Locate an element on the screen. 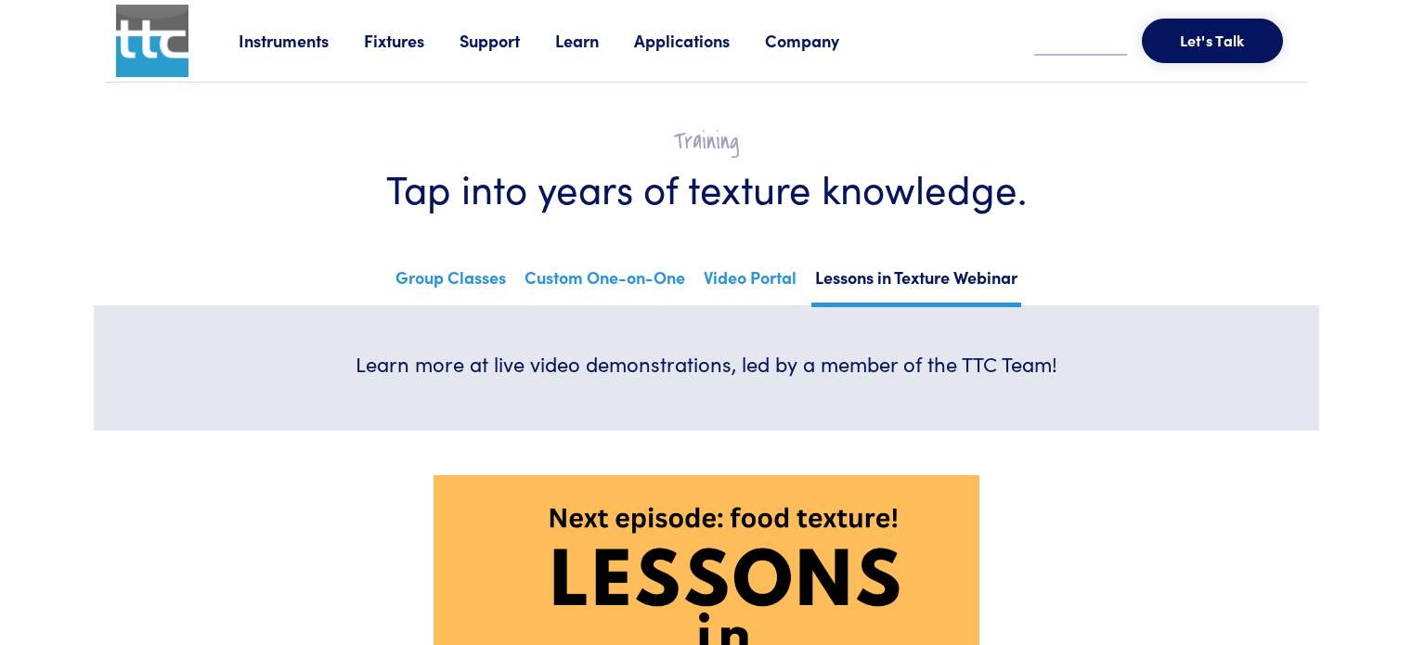 This screenshot has height=645, width=1412. img: ttc_logo_1x1_v1.0.png is located at coordinates (152, 41).